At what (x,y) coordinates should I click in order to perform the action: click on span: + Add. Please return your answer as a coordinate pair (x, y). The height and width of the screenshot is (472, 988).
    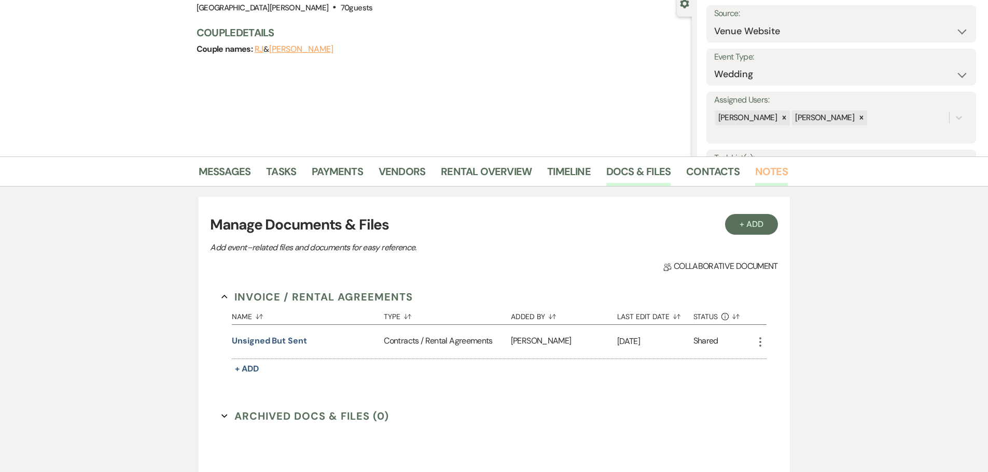
    Looking at the image, I should click on (247, 369).